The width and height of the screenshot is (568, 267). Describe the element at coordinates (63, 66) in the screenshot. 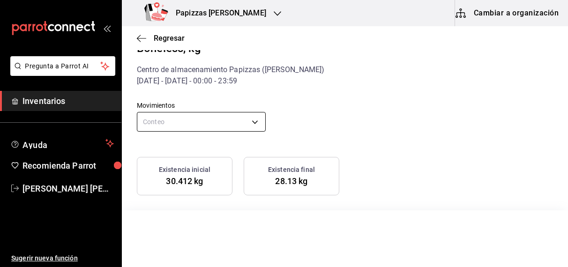

I see `span: Pregunta a Parrot AI` at that location.